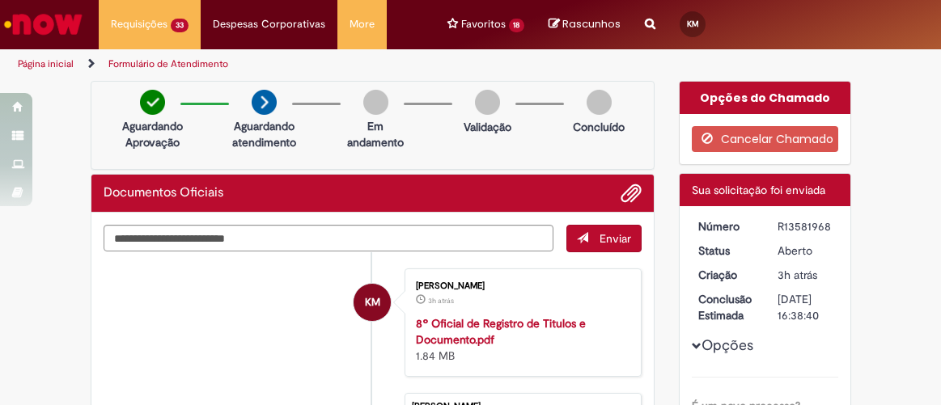 The height and width of the screenshot is (405, 941). I want to click on textarea: Digite sua mensagem aqui..., so click(328, 238).